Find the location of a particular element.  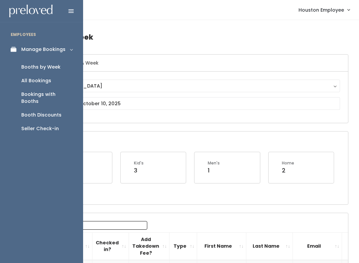

input: October 4 - October 10, 2025 is located at coordinates (191, 103).